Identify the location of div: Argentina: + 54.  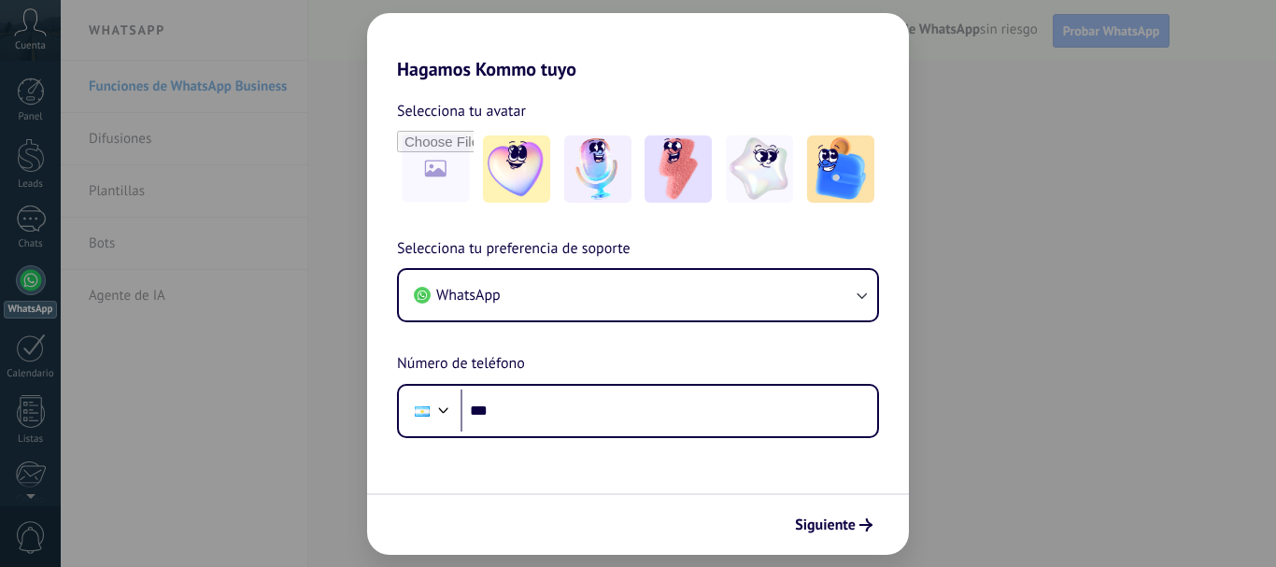
(422, 411).